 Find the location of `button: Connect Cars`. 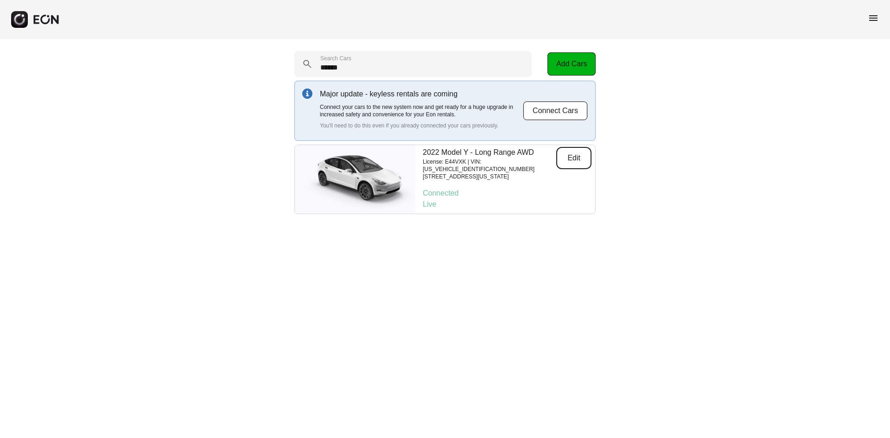

button: Connect Cars is located at coordinates (556, 111).